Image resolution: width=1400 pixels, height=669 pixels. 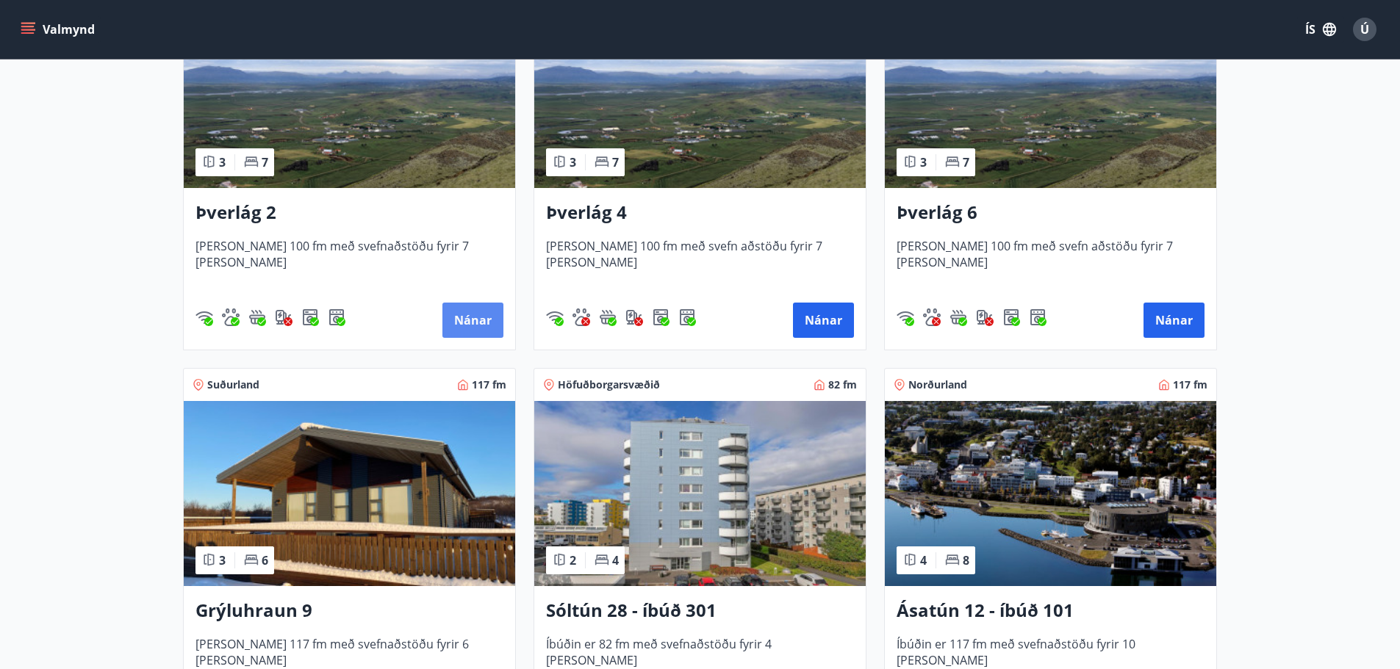 What do you see at coordinates (842, 385) in the screenshot?
I see `span: 82 fm` at bounding box center [842, 385].